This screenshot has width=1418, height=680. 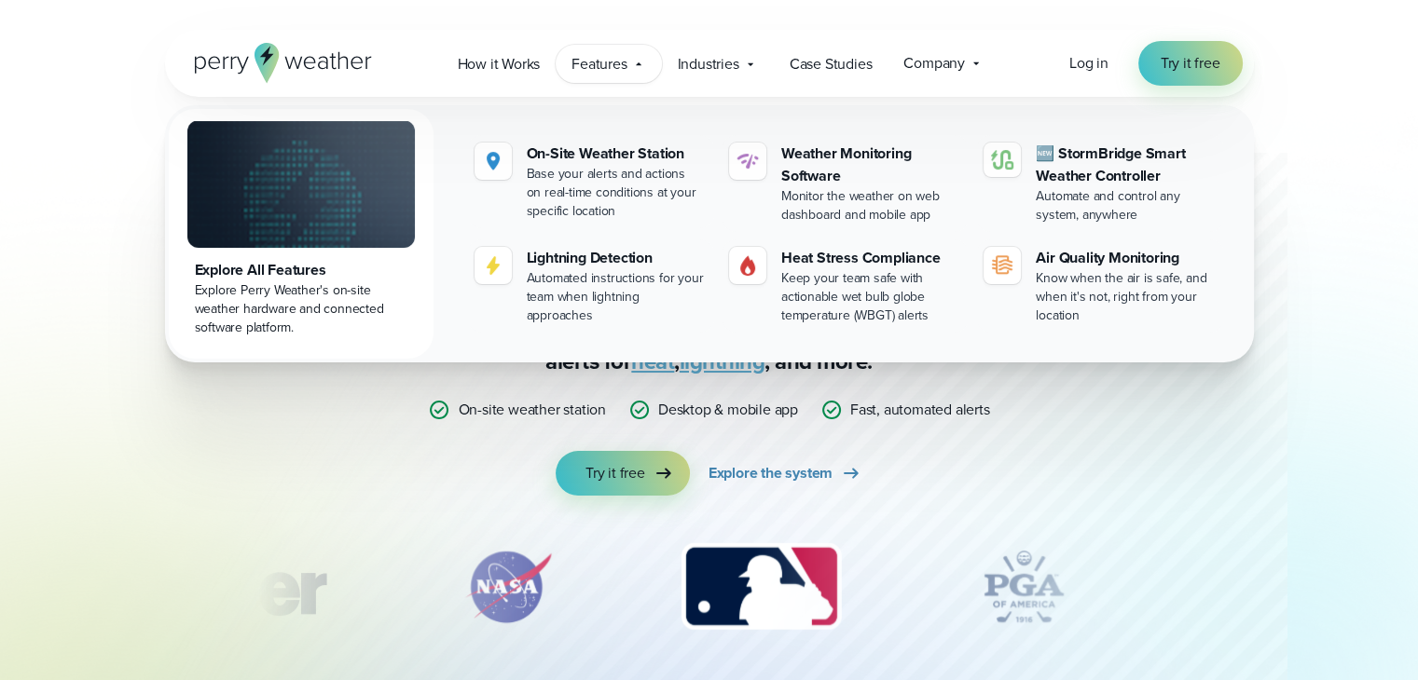 What do you see at coordinates (844, 184) in the screenshot?
I see `a: Weather Monitoring Software Monitor the weather on web dashboard and mobile app` at bounding box center [844, 184].